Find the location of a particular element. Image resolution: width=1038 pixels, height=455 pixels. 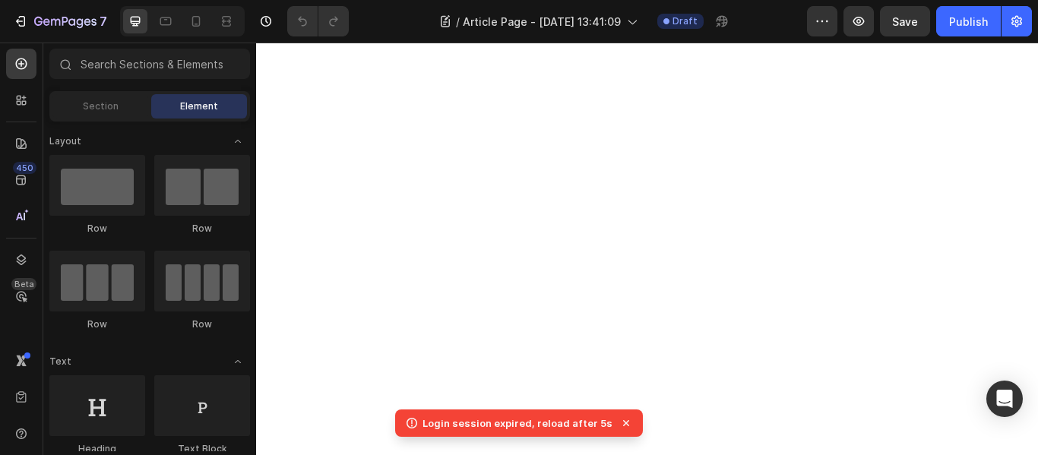

div: Publish is located at coordinates (968, 21).